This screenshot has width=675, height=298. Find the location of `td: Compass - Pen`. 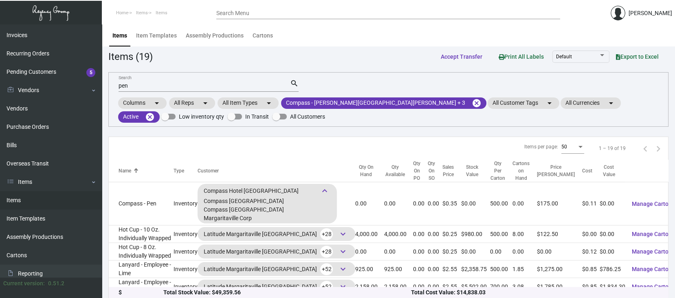

td: Compass - Pen is located at coordinates (141, 204).